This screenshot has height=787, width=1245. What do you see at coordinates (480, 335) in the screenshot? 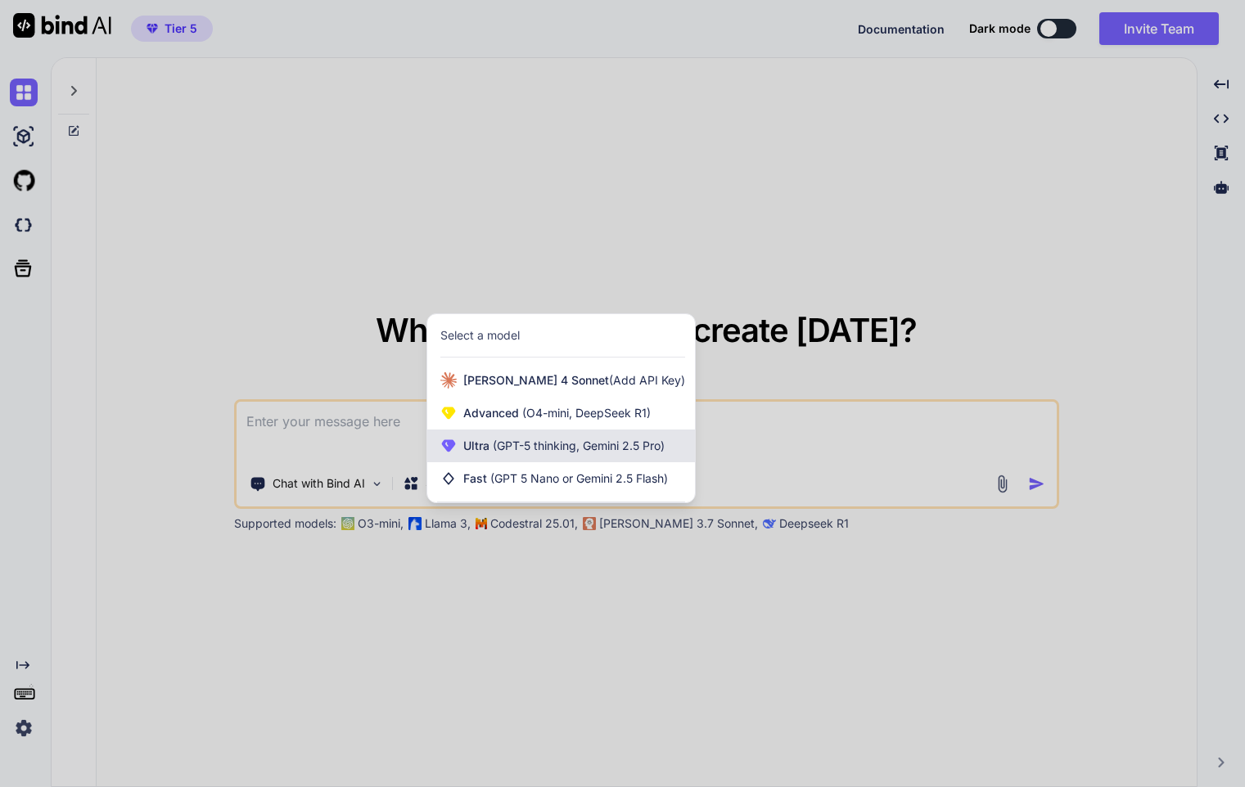
I see `div: Select a model` at bounding box center [480, 335].